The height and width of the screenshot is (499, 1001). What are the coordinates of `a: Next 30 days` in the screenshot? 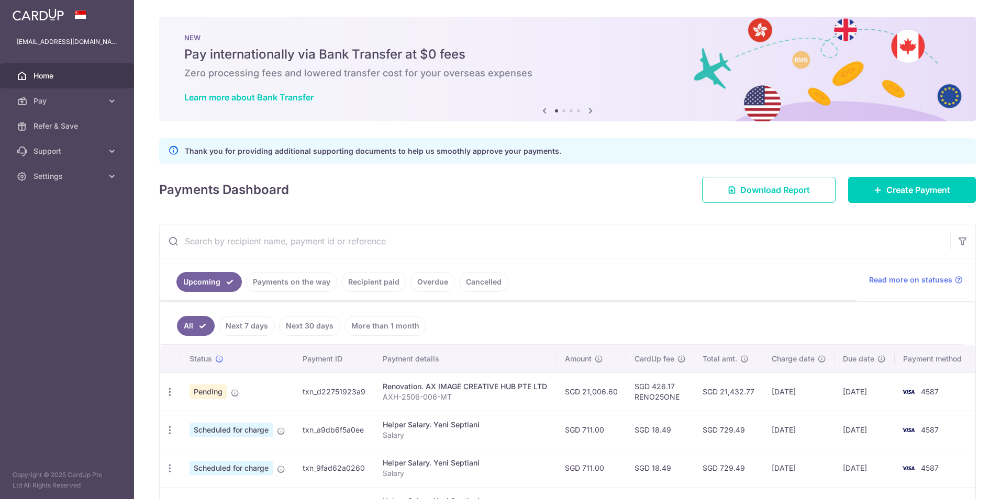 It's located at (309, 326).